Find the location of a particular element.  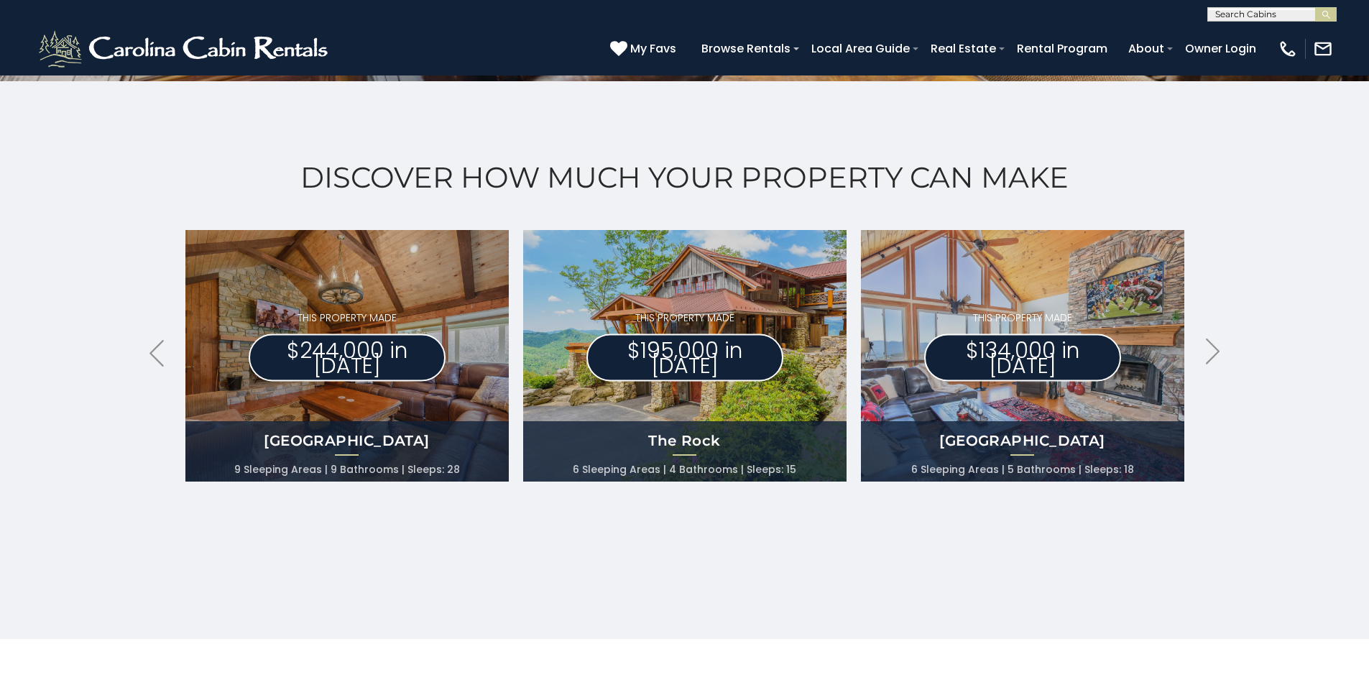

a: Owner Login is located at coordinates (1220, 48).